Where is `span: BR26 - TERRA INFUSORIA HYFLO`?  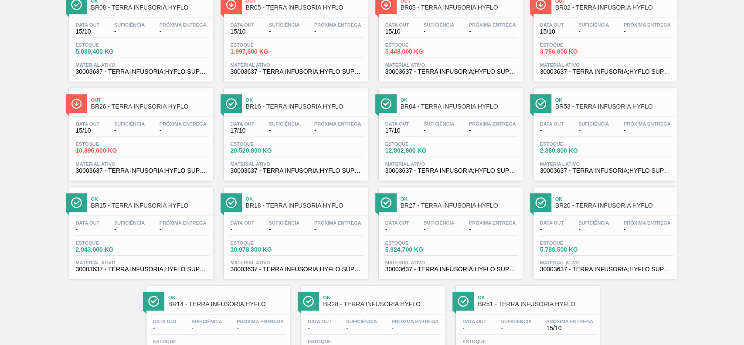
span: BR26 - TERRA INFUSORIA HYFLO is located at coordinates (150, 106).